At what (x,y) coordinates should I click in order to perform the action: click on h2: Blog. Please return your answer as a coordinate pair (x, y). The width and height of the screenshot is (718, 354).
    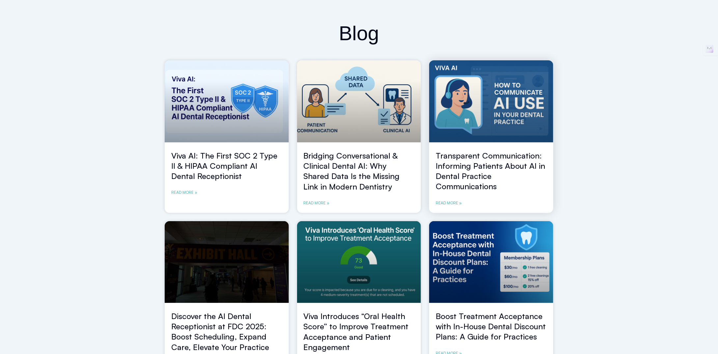
    Looking at the image, I should click on (359, 33).